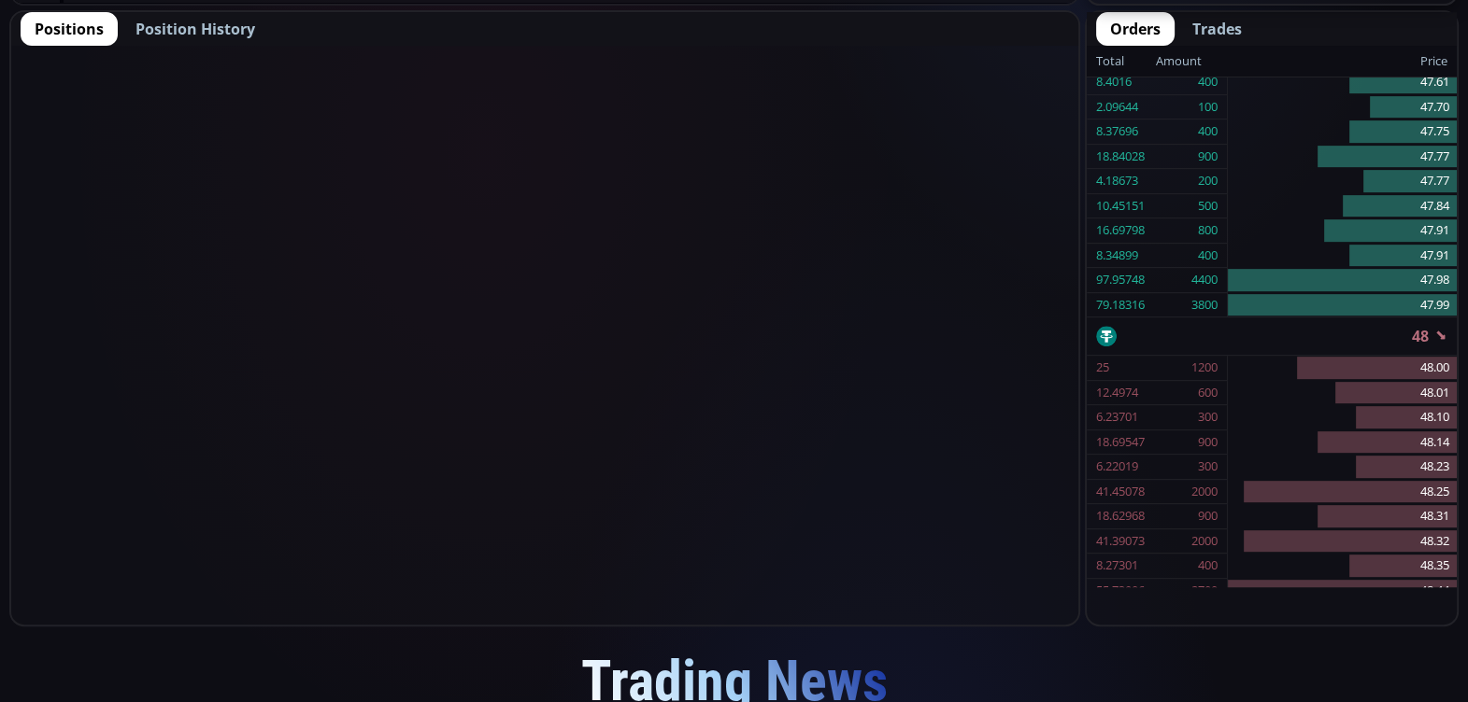 Image resolution: width=1468 pixels, height=702 pixels. Describe the element at coordinates (1120, 206) in the screenshot. I see `div: 10.45151` at that location.